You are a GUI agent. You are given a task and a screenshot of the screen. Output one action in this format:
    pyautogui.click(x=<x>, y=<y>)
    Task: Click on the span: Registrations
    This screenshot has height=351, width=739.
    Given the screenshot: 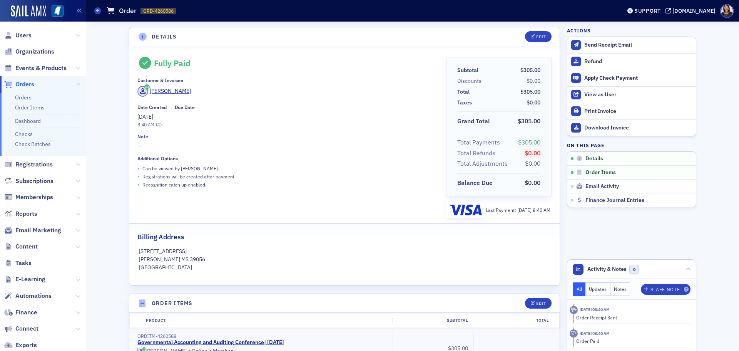 What is the action you would take?
    pyautogui.click(x=34, y=164)
    